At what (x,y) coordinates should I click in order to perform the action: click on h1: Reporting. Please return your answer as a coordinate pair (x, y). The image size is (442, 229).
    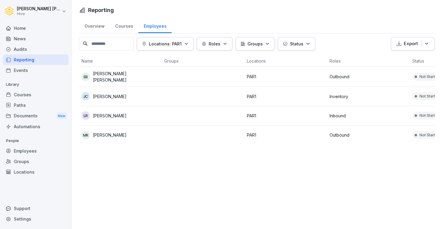
    Looking at the image, I should click on (101, 10).